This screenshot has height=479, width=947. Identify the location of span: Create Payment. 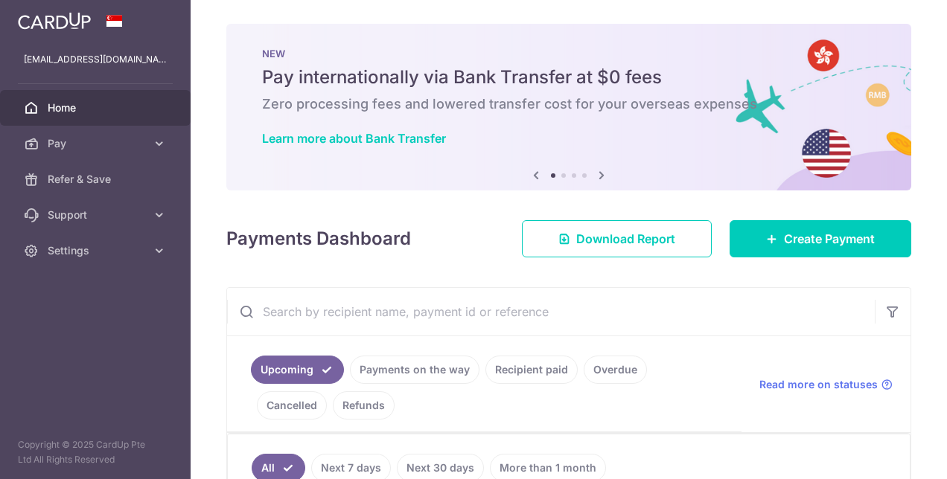
(829, 239).